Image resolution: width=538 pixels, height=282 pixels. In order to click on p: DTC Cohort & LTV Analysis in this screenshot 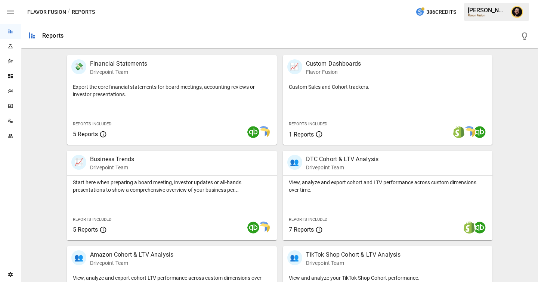, I will do `click(342, 159)`.